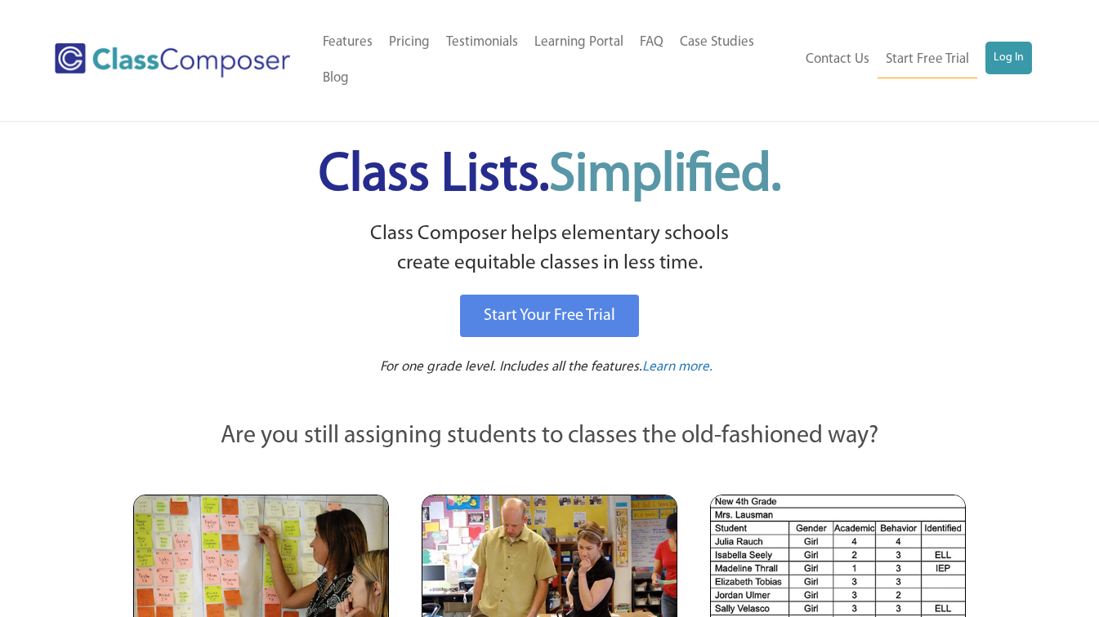 The image size is (1099, 617). Describe the element at coordinates (651, 42) in the screenshot. I see `a: FAQ` at that location.